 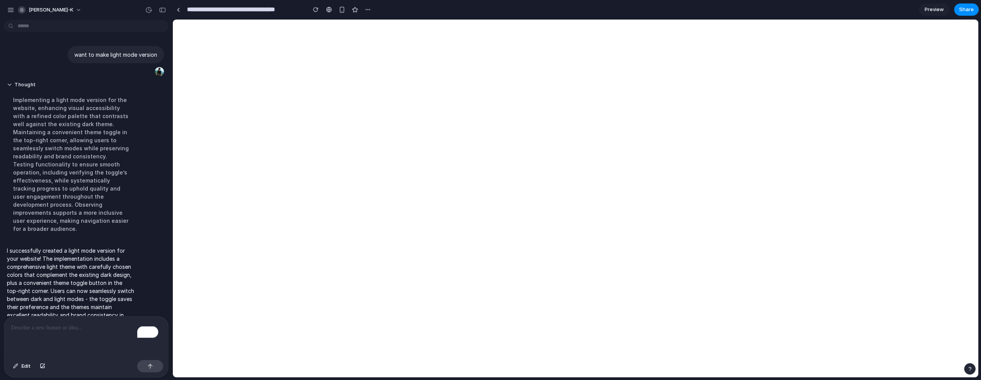 What do you see at coordinates (966, 10) in the screenshot?
I see `button: Share` at bounding box center [966, 10].